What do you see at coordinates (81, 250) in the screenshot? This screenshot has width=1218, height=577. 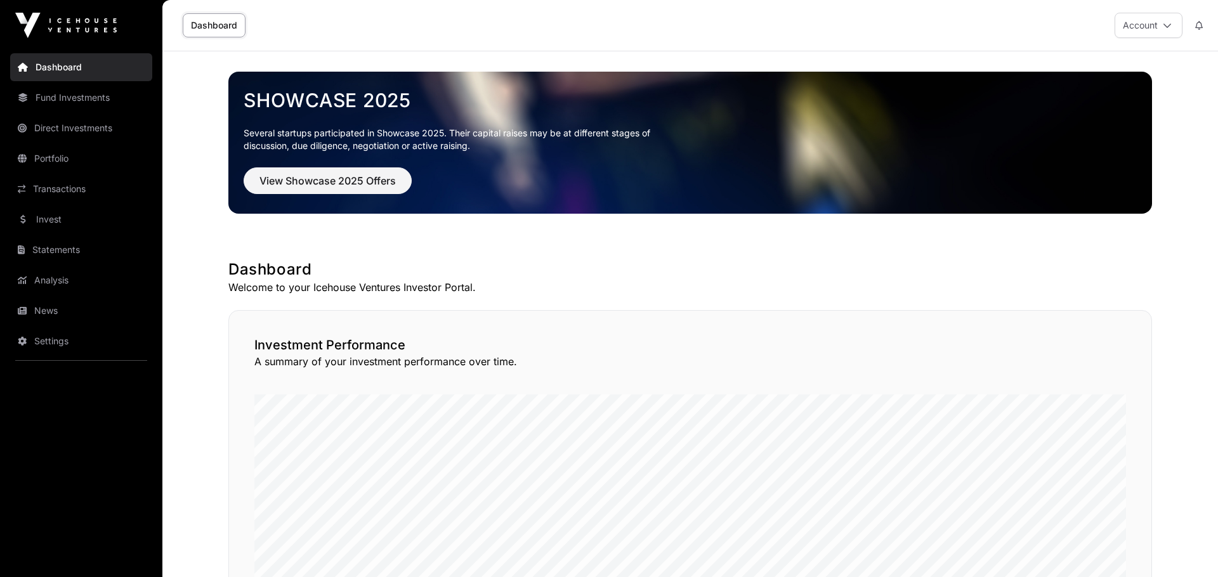 I see `a: Statements` at bounding box center [81, 250].